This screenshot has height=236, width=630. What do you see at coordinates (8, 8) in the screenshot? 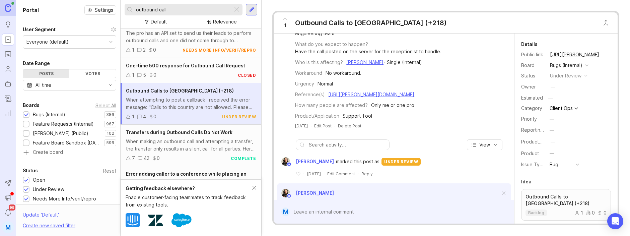
I see `img: Canny Home` at bounding box center [8, 8].